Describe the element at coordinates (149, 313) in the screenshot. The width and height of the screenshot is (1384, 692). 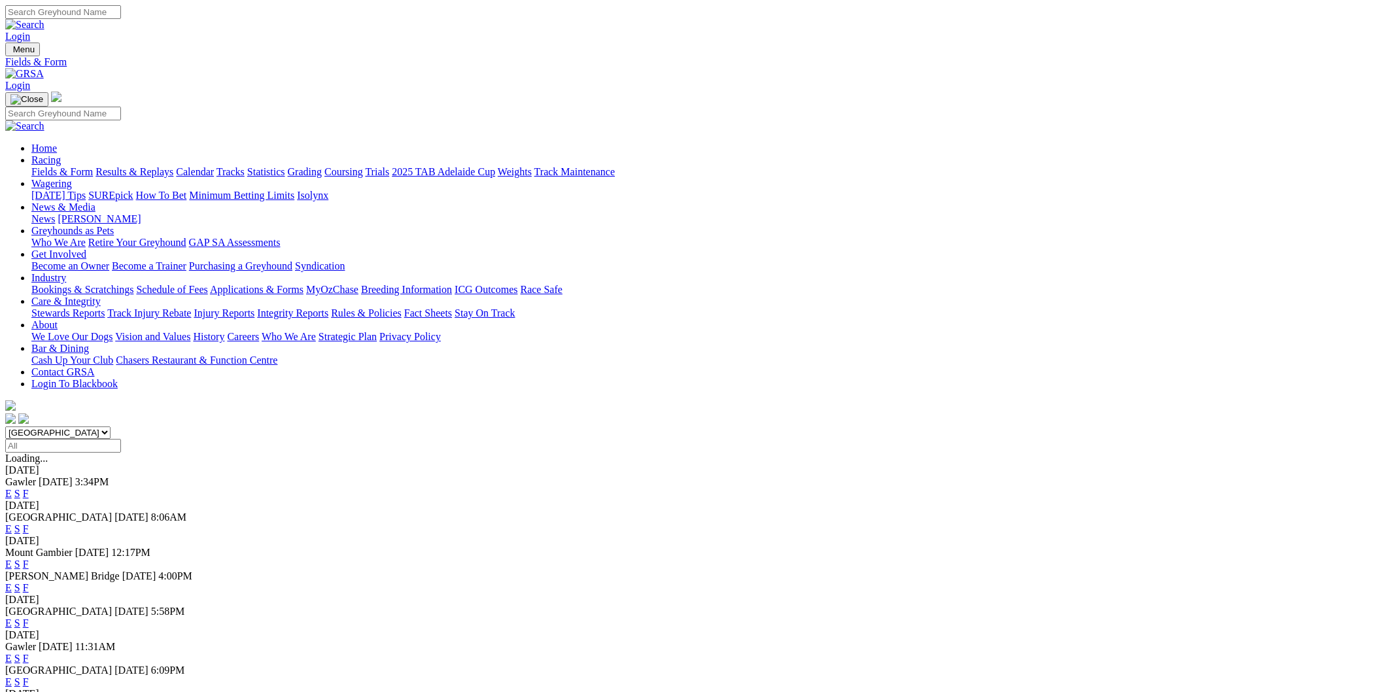
I see `a: Track Injury Rebate` at that location.